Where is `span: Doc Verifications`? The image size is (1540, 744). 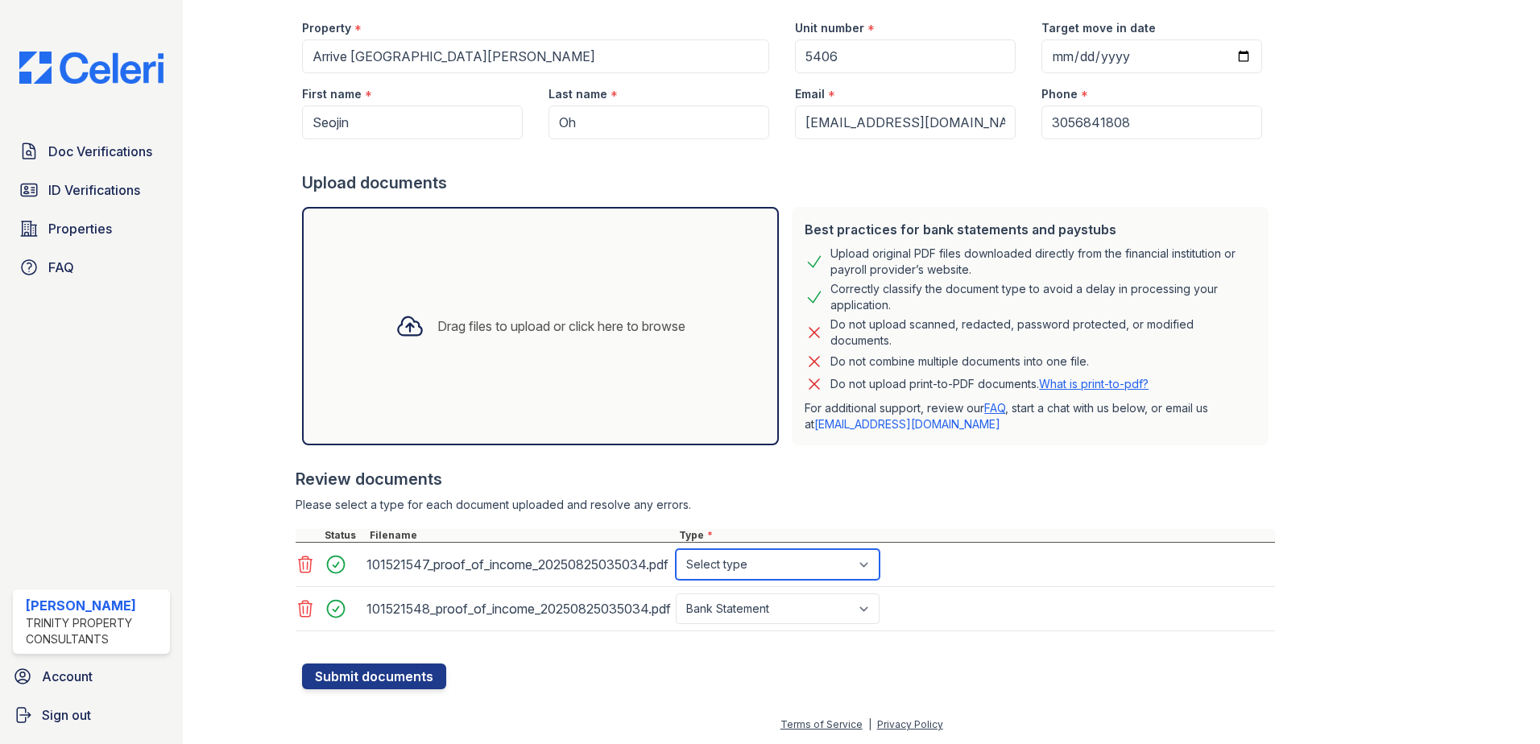 span: Doc Verifications is located at coordinates (100, 151).